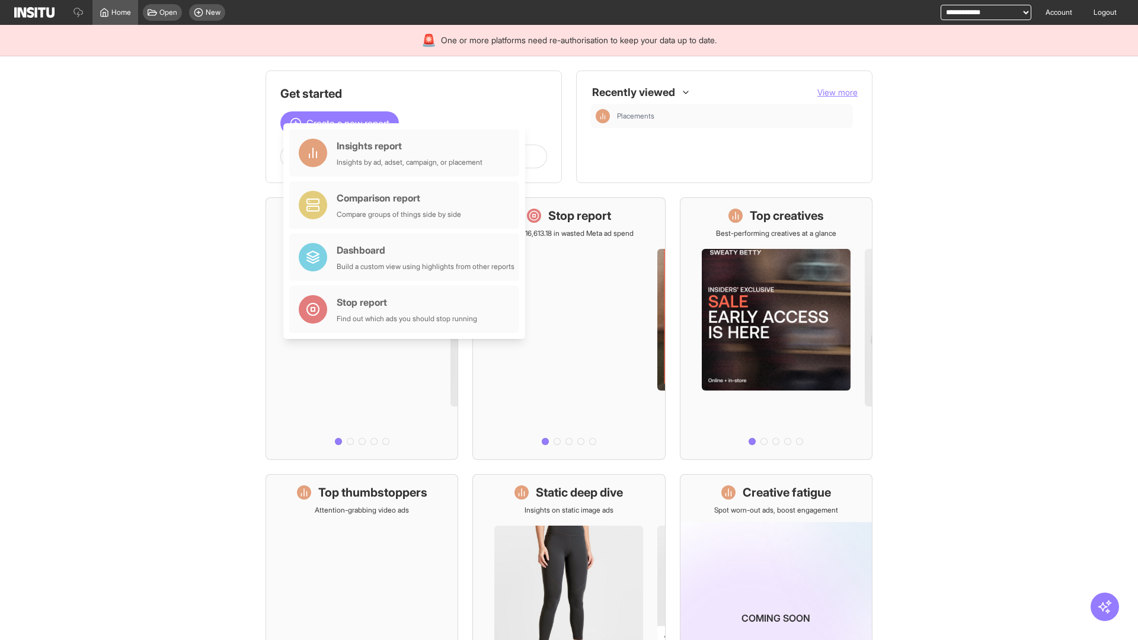 The width and height of the screenshot is (1138, 640). Describe the element at coordinates (399, 198) in the screenshot. I see `div: Comparison report` at that location.